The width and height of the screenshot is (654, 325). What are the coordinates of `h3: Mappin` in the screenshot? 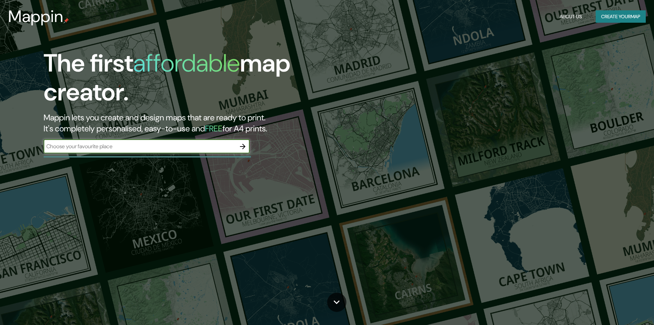 It's located at (36, 16).